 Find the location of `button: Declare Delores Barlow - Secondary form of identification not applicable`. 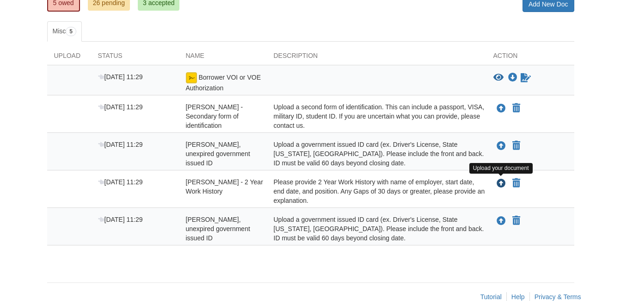

button: Declare Delores Barlow - Secondary form of identification not applicable is located at coordinates (516, 108).